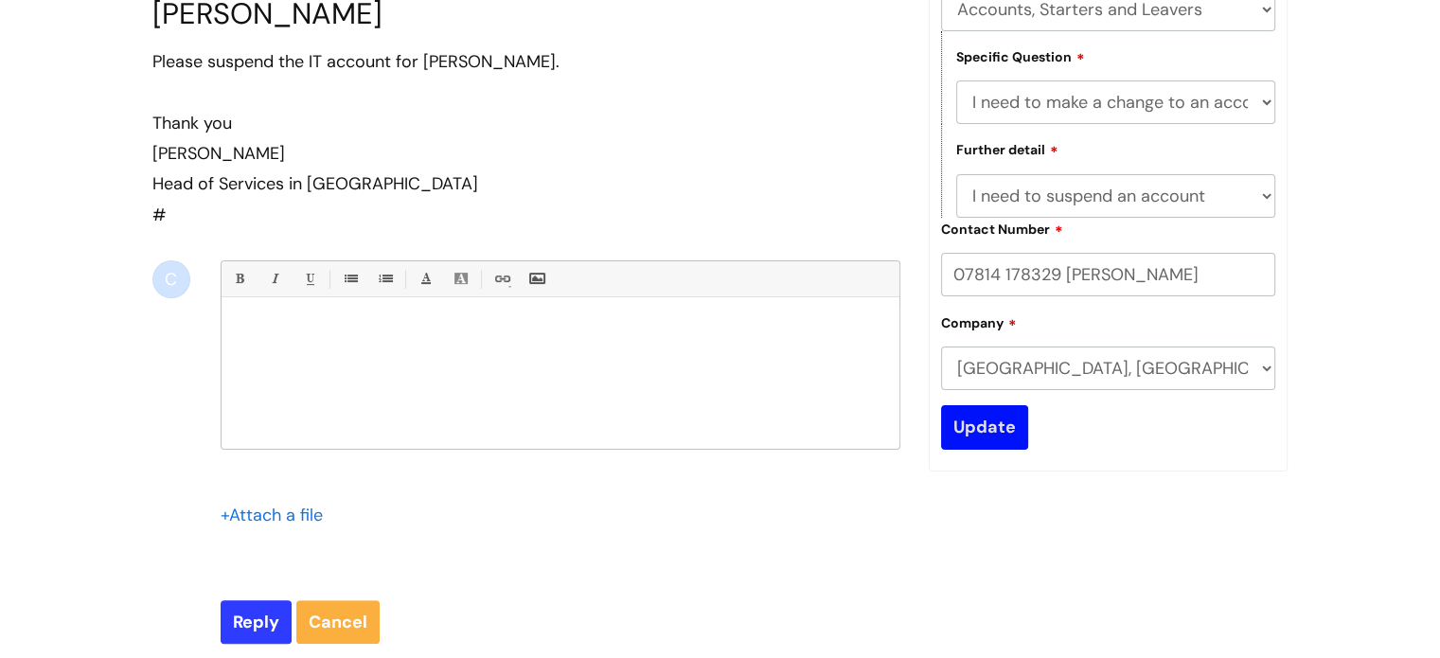 This screenshot has width=1440, height=658. Describe the element at coordinates (309, 278) in the screenshot. I see `a: Underline(Ctrl-U)` at that location.